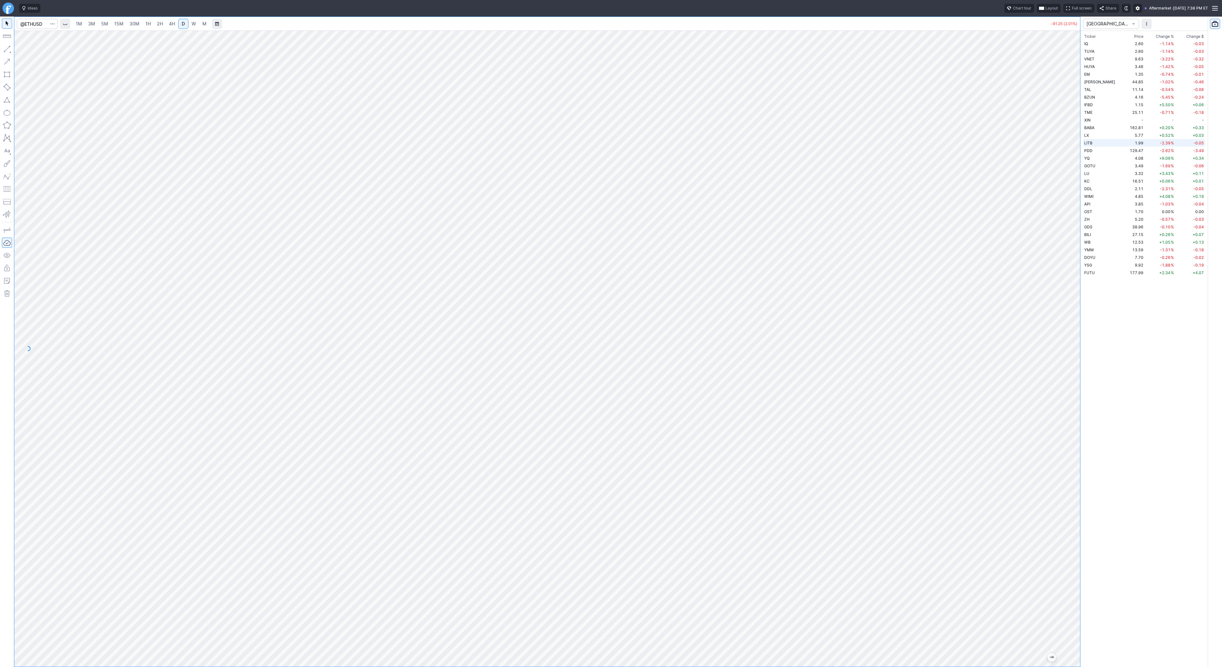  I want to click on span: 0.00, so click(1199, 212).